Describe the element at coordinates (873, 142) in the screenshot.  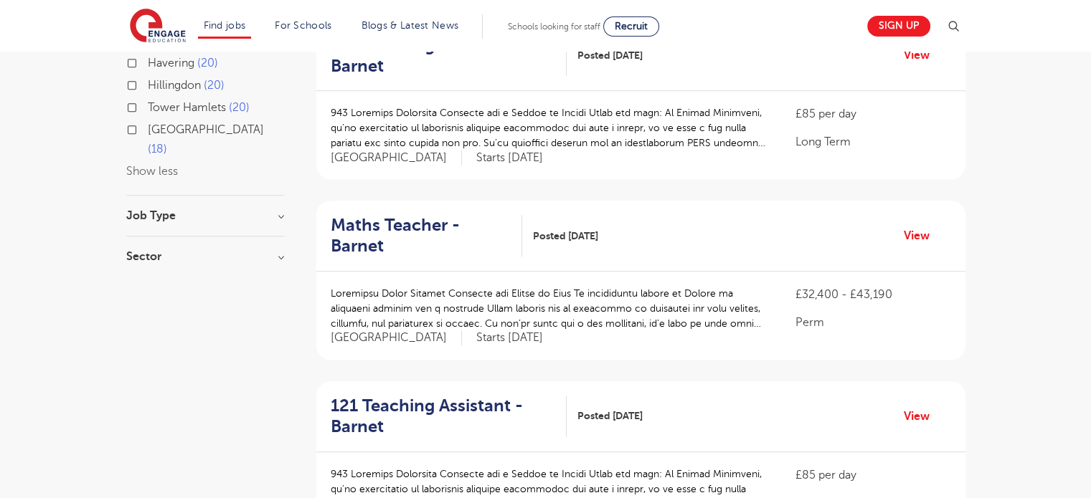
I see `p: Long Term` at that location.